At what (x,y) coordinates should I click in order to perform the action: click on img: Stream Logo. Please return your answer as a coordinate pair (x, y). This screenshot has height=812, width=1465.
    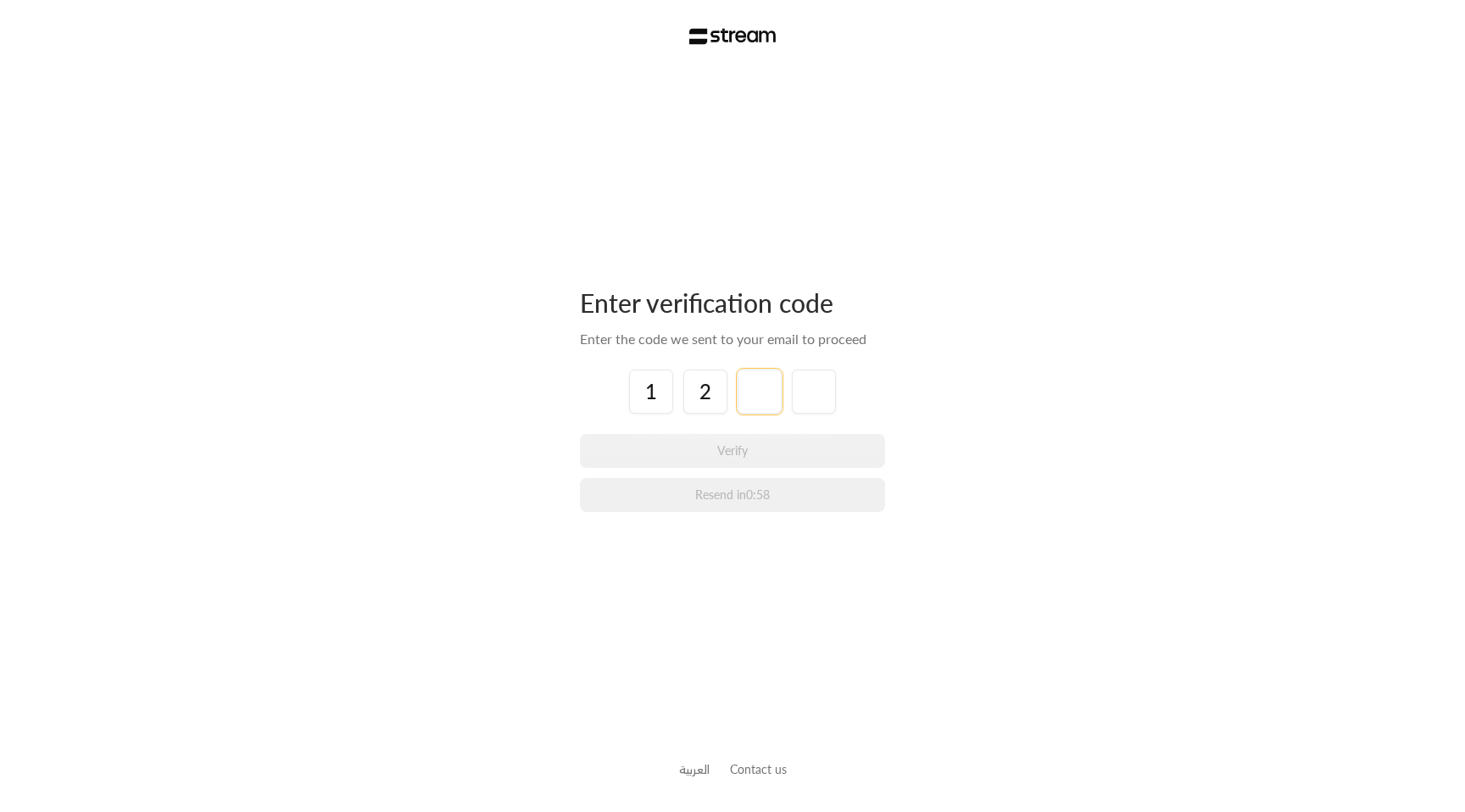
    Looking at the image, I should click on (733, 36).